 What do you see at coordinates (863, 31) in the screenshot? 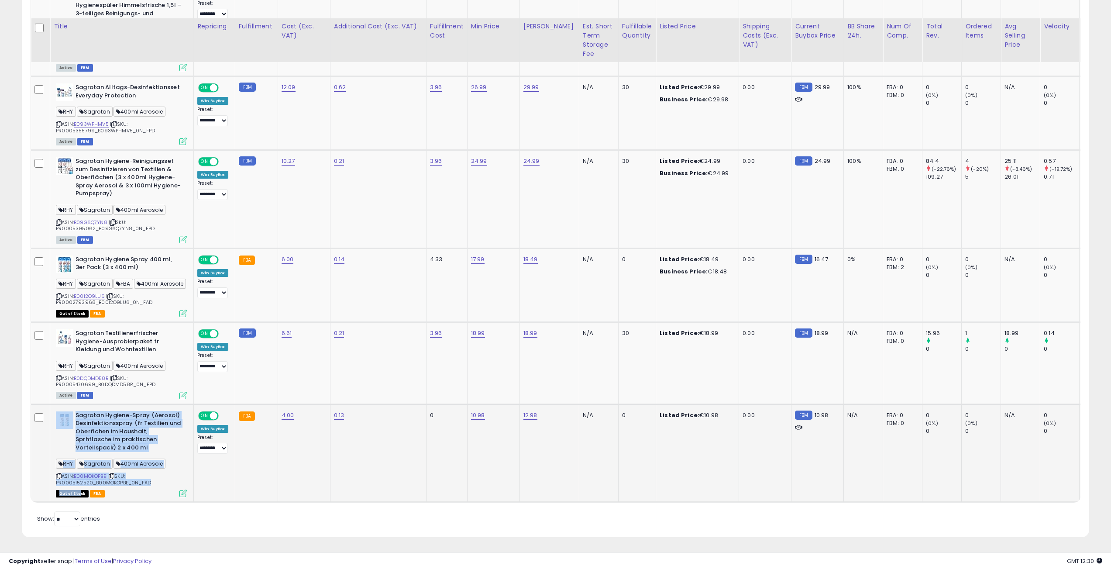
I see `div: BB Share 24h.` at bounding box center [863, 31].